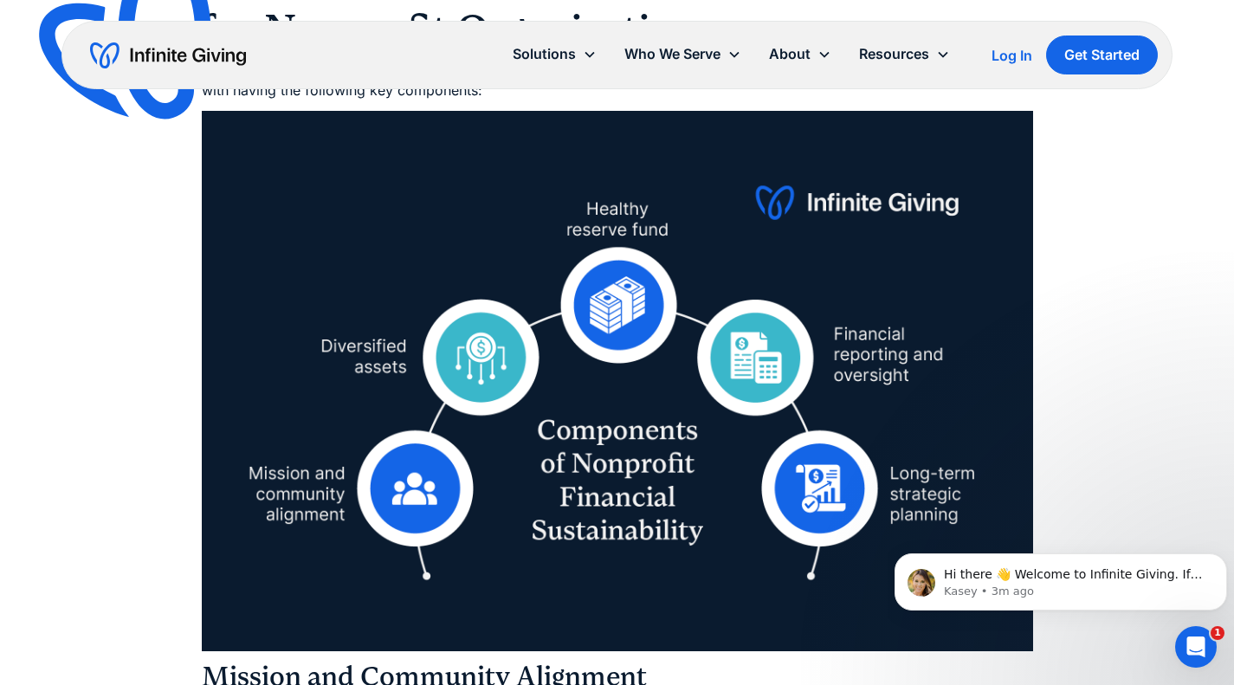 This screenshot has height=685, width=1234. Describe the element at coordinates (1218, 633) in the screenshot. I see `span: 1` at that location.